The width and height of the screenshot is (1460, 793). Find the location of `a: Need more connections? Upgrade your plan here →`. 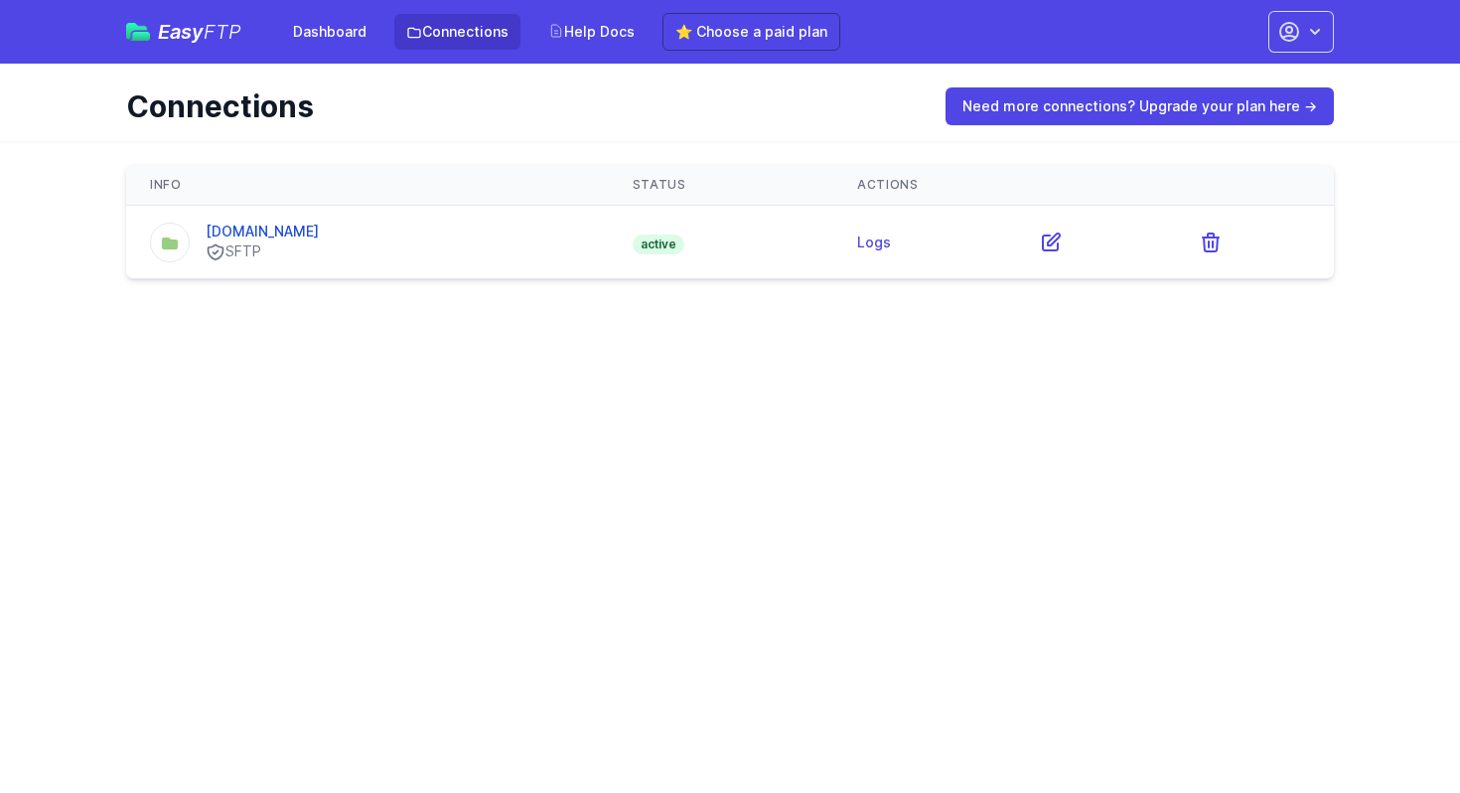

a: Need more connections? Upgrade your plan here → is located at coordinates (1139, 106).